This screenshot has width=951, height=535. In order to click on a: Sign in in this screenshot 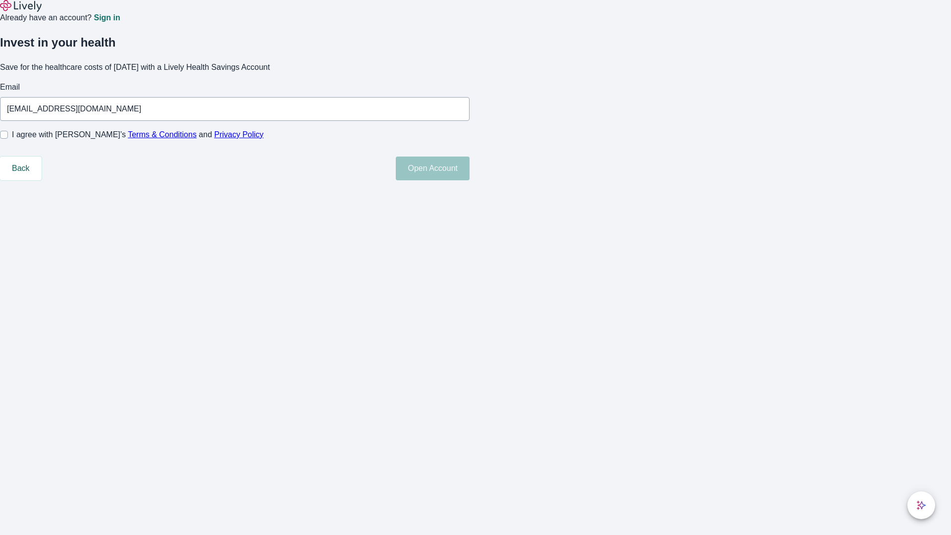, I will do `click(107, 18)`.